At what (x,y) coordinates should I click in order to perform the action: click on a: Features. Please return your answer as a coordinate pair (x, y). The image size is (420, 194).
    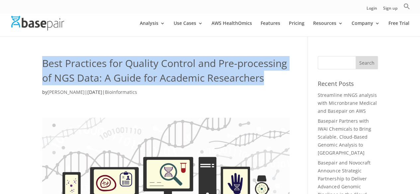
    Looking at the image, I should click on (270, 29).